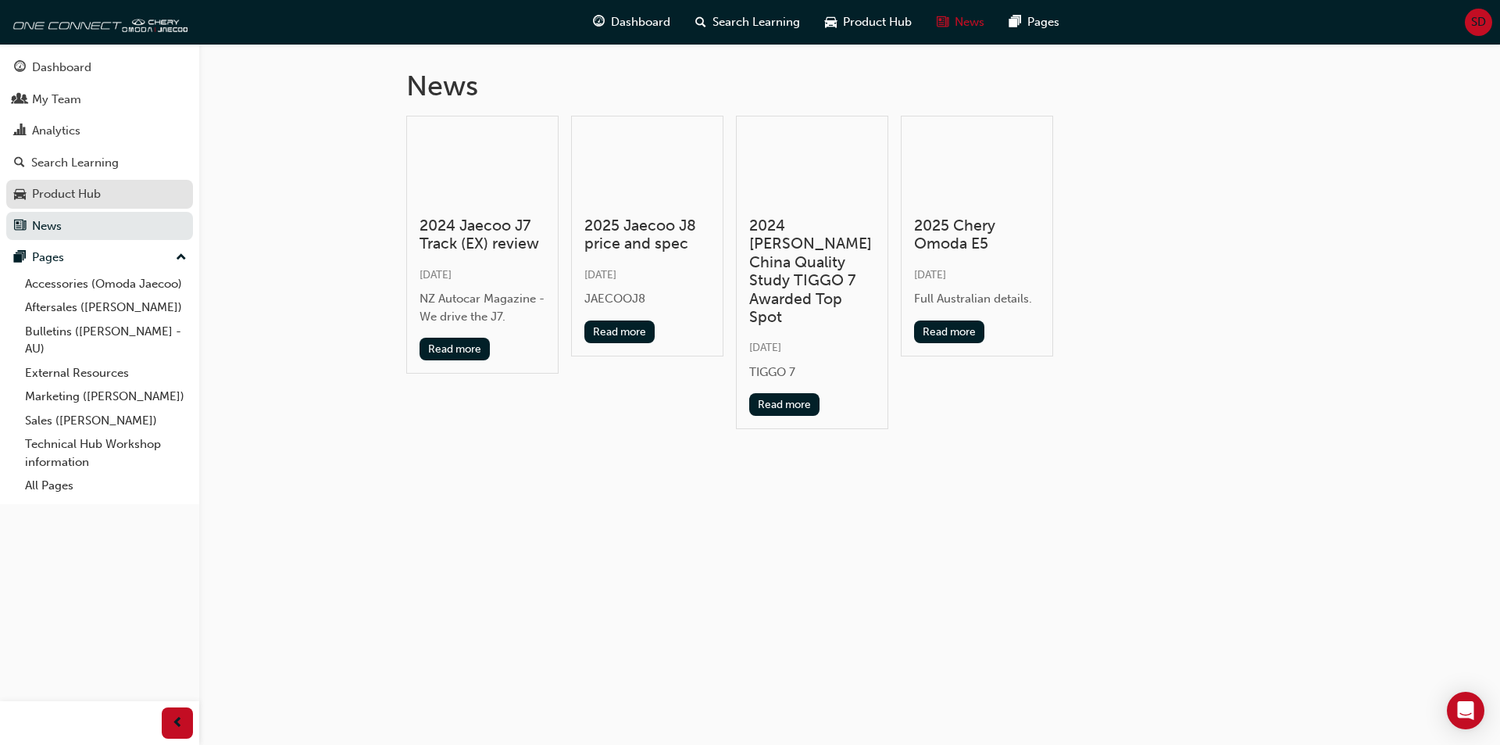 The image size is (1500, 745). I want to click on span: people-icon, so click(20, 100).